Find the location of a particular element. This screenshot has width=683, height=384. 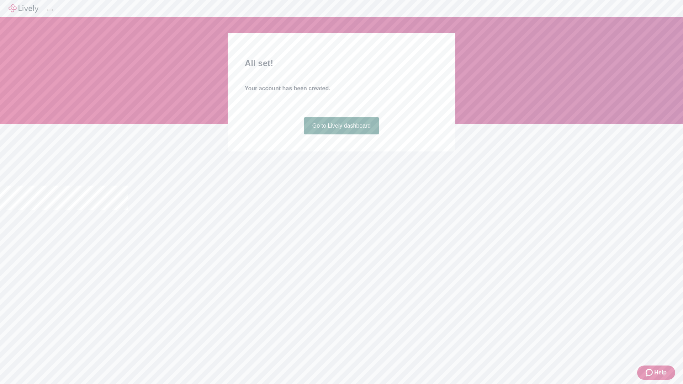

button: Zendesk support iconHelp is located at coordinates (656, 373).